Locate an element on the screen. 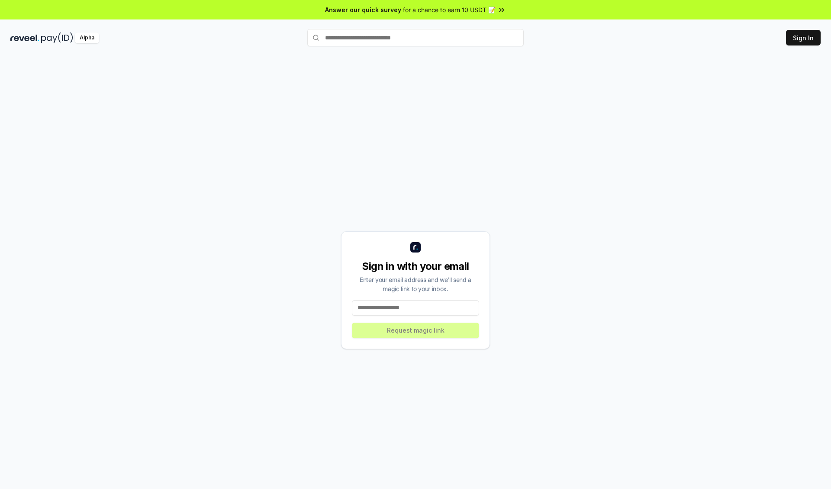 The width and height of the screenshot is (831, 489). div: Alpha is located at coordinates (87, 38).